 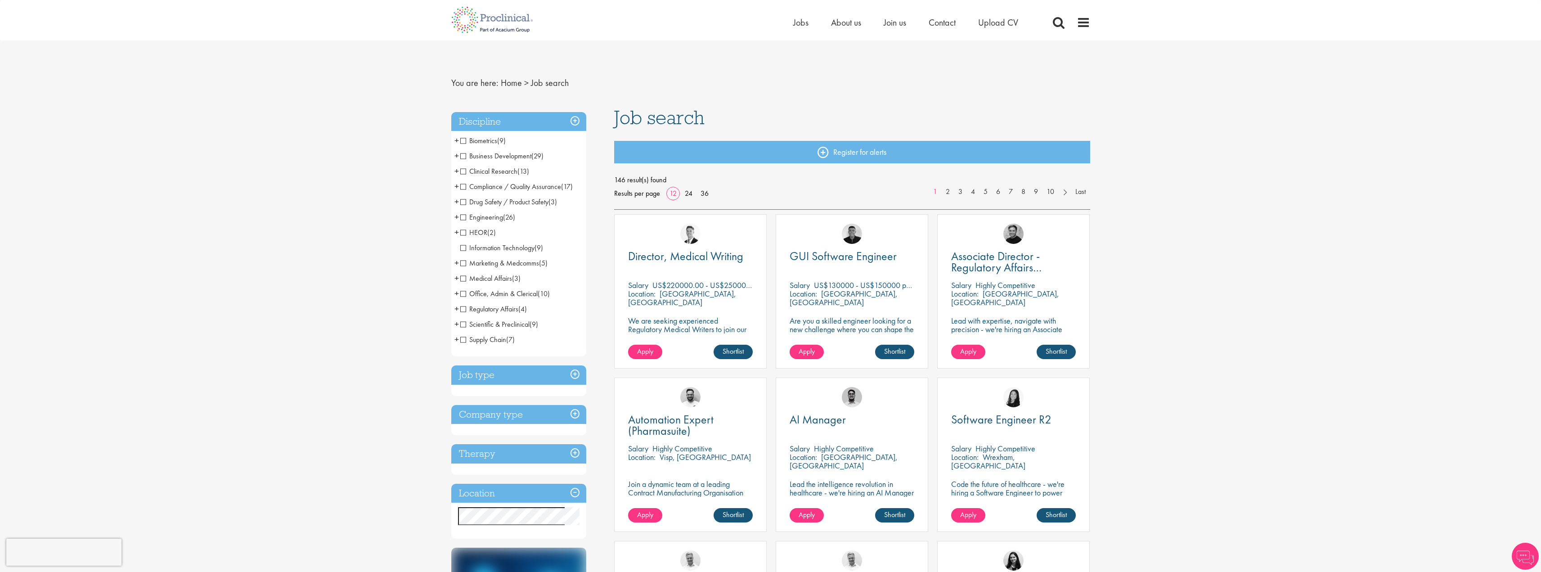 What do you see at coordinates (519, 454) in the screenshot?
I see `div: Therapy` at bounding box center [519, 454].